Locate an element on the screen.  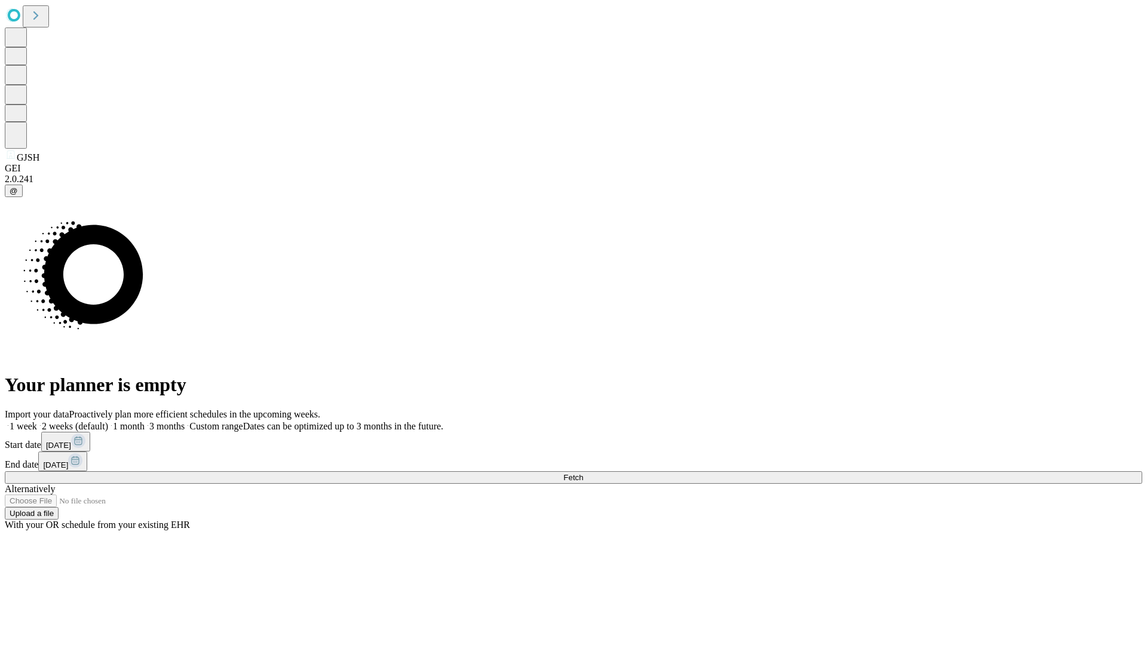
span: Alternatively is located at coordinates (30, 489).